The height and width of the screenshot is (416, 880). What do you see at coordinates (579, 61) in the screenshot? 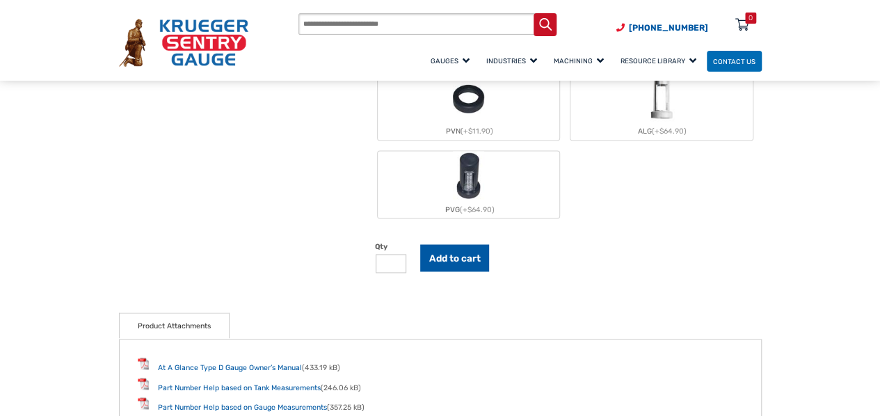
I see `span: Machining` at bounding box center [579, 61].